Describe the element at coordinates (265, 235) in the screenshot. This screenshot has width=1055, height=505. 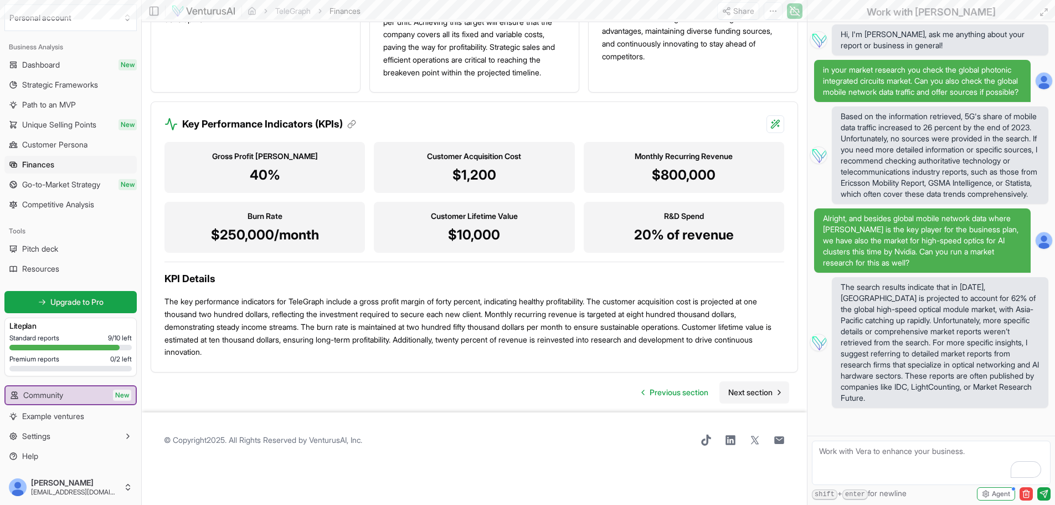
I see `p: $250,000/month` at that location.